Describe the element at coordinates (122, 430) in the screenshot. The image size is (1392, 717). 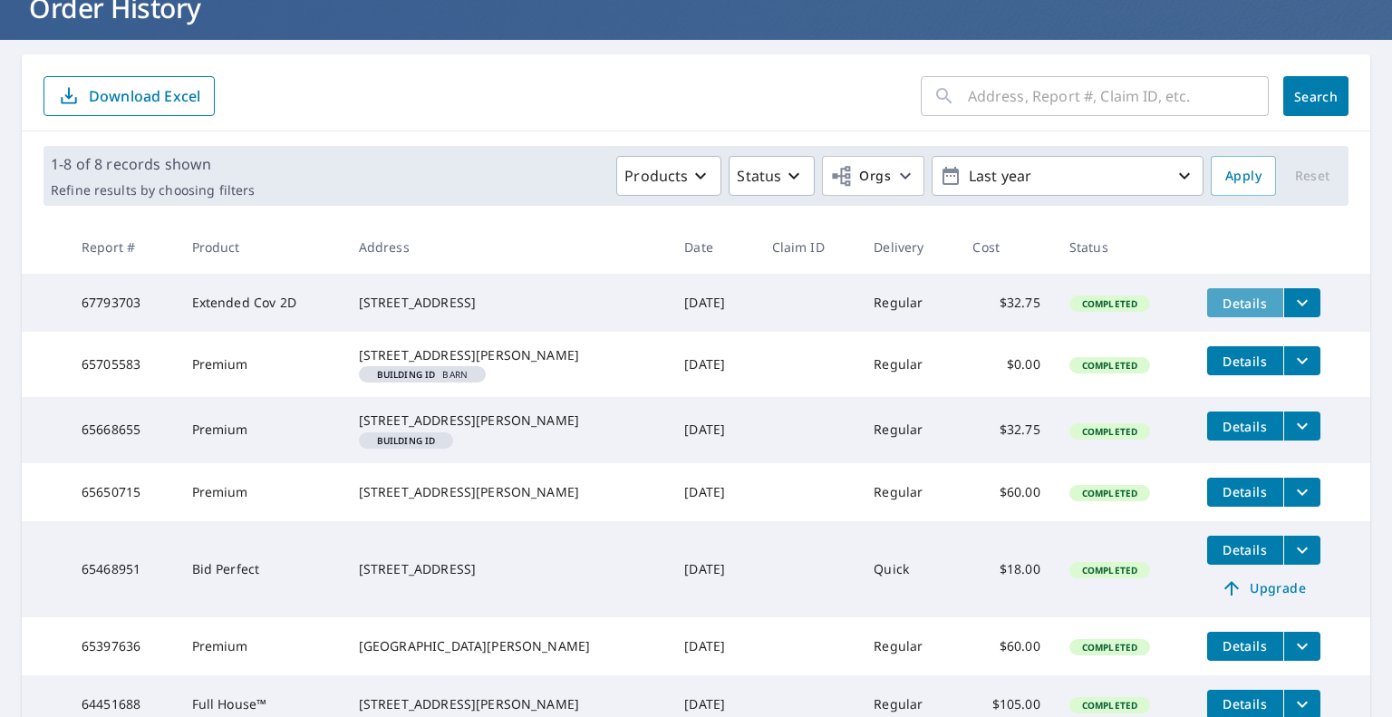
I see `td: 65668655` at that location.